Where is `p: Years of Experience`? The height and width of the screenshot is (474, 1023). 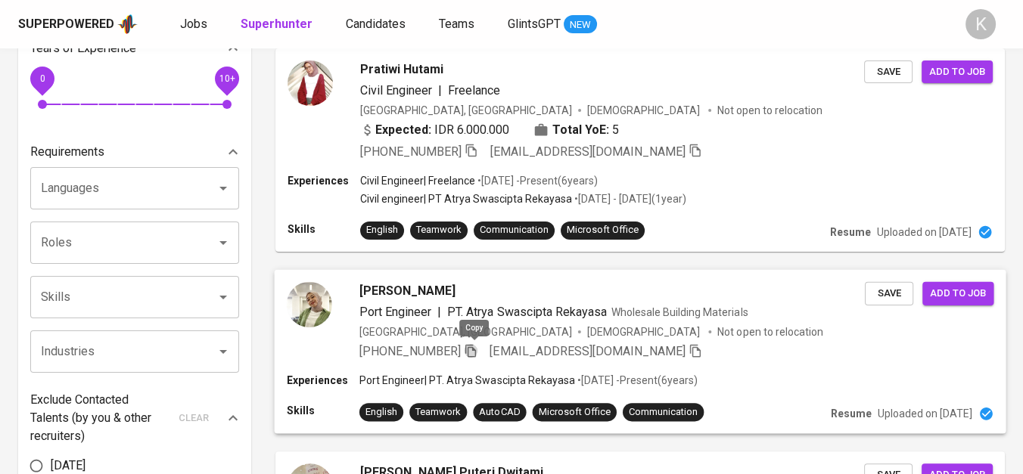
p: Years of Experience is located at coordinates (83, 48).